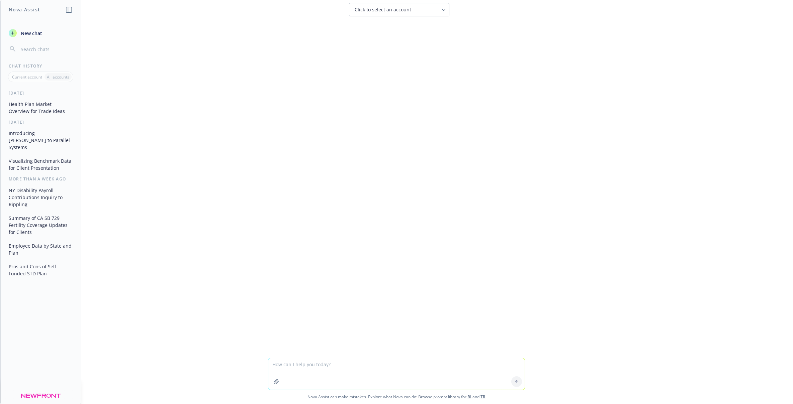 This screenshot has width=793, height=404. What do you see at coordinates (383, 10) in the screenshot?
I see `span: Click to select an account` at bounding box center [383, 10].